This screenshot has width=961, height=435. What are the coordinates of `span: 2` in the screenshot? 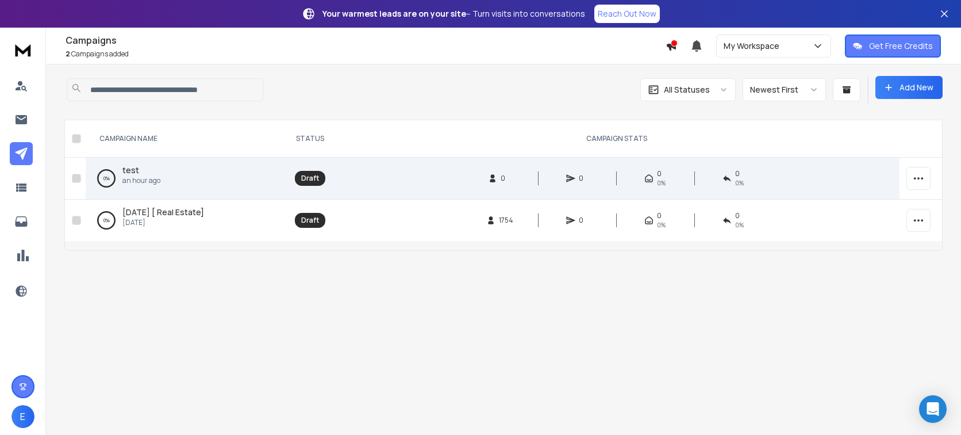 It's located at (68, 53).